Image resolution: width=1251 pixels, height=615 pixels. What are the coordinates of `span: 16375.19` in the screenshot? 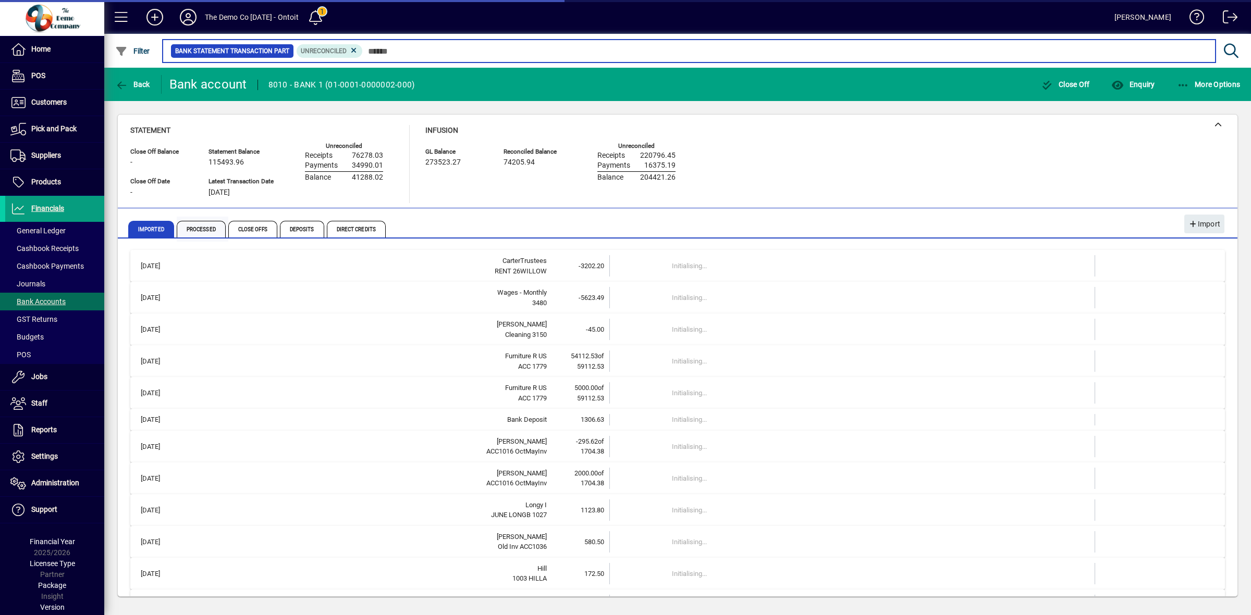 It's located at (660, 166).